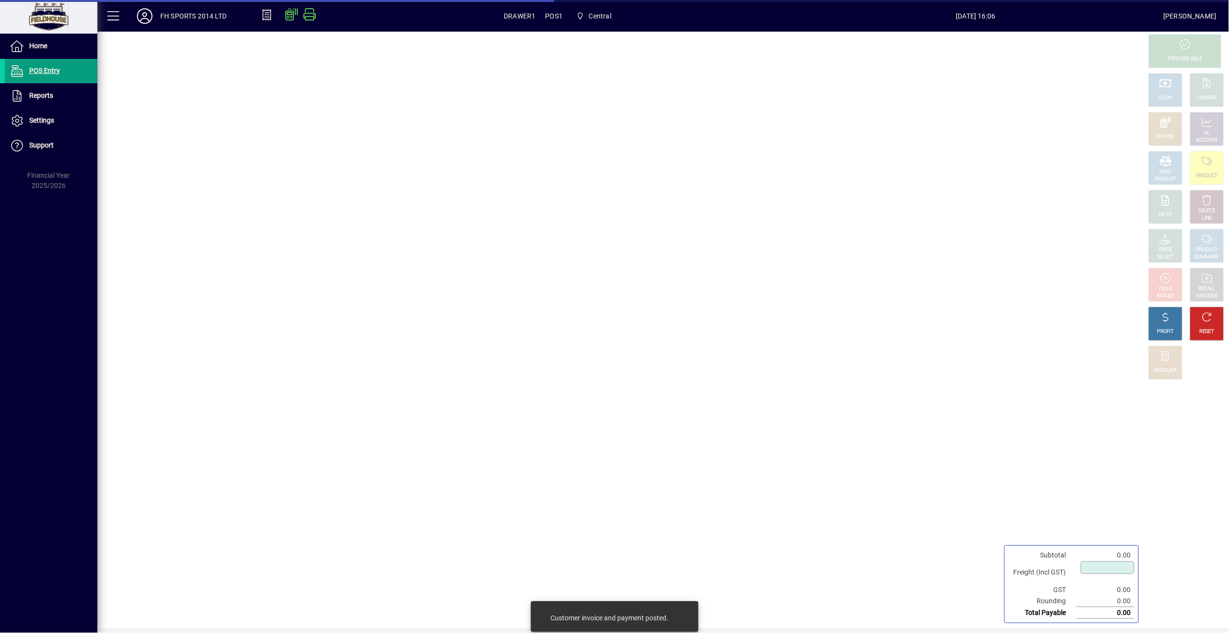 This screenshot has width=1229, height=633. Describe the element at coordinates (41, 96) in the screenshot. I see `span: Reports` at that location.